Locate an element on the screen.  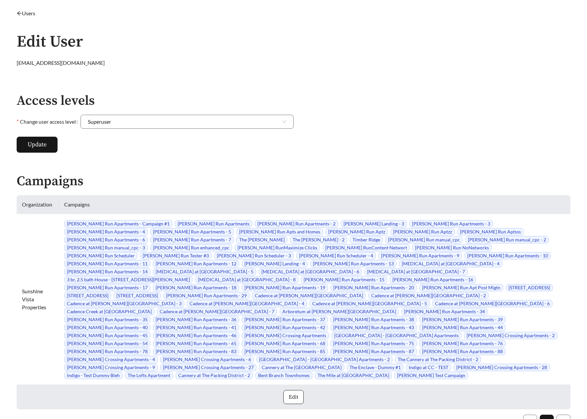
a: arrow-leftUsers is located at coordinates (26, 13).